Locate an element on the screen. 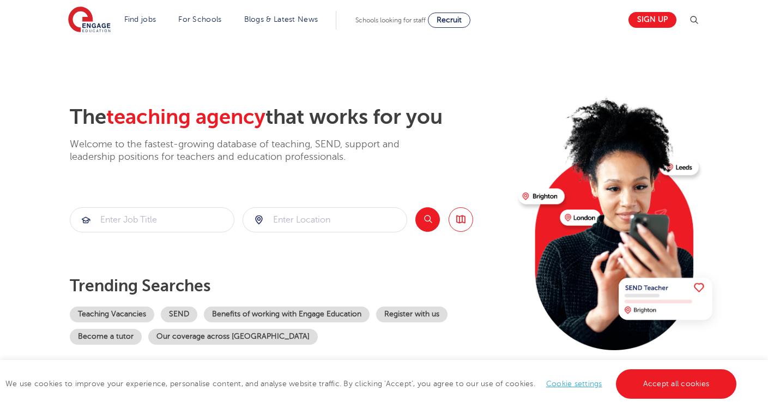 The height and width of the screenshot is (408, 768). span: teaching agency is located at coordinates (186, 117).